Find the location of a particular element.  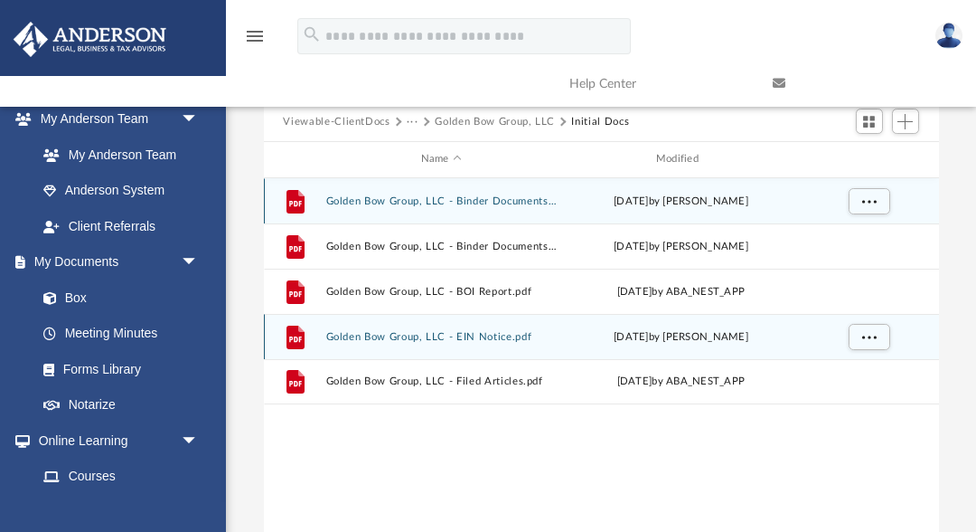

a: Video Training is located at coordinates (117, 512).